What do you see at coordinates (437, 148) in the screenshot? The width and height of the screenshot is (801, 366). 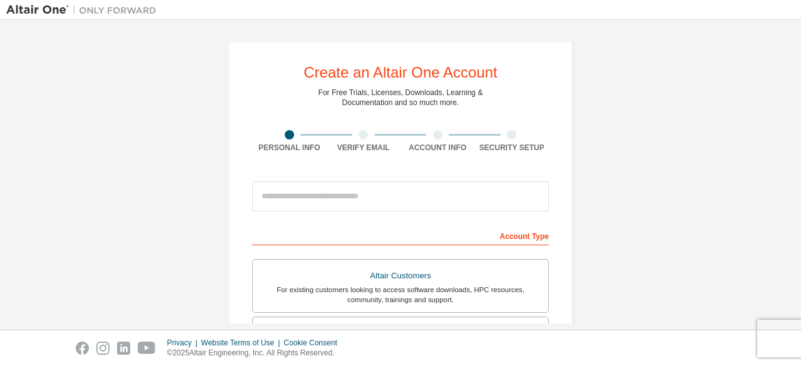 I see `div: Account Info` at bounding box center [437, 148].